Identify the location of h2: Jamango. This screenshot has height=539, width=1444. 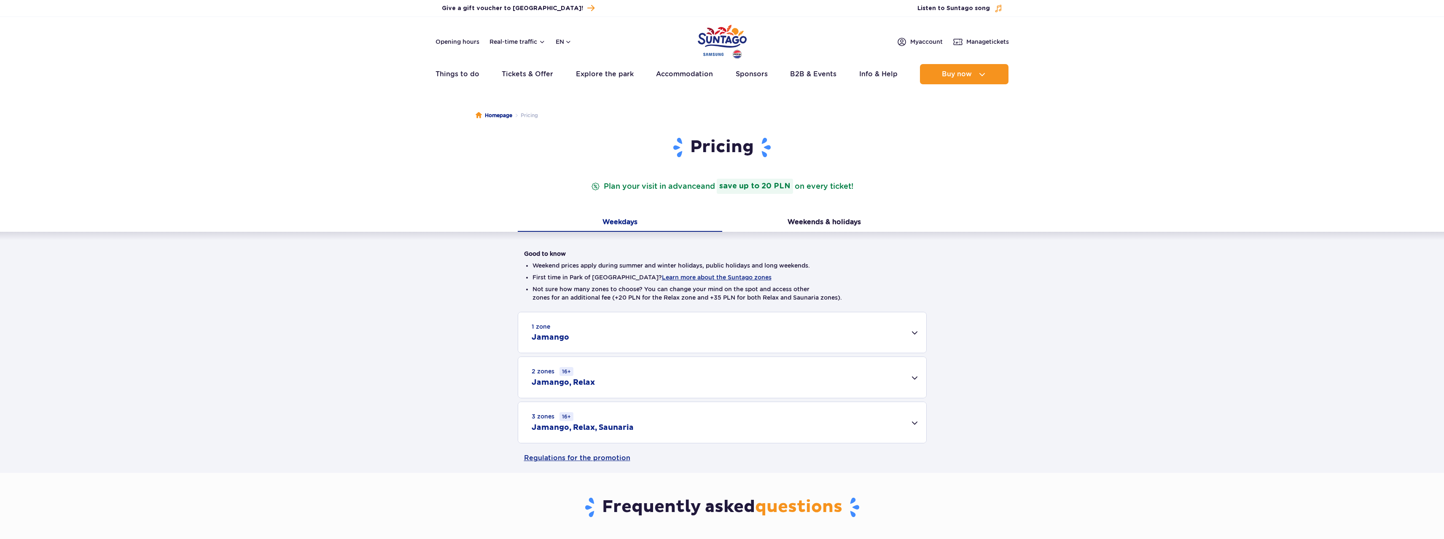
(550, 338).